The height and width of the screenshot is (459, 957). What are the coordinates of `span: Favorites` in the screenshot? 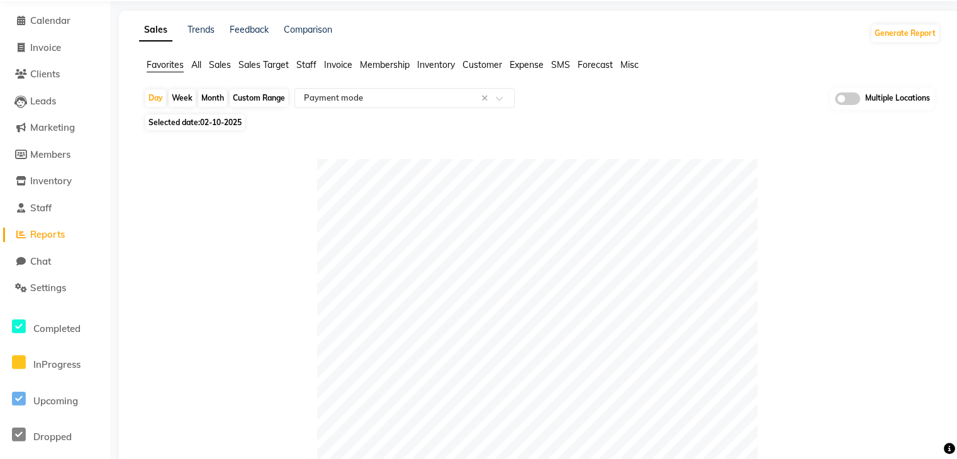 It's located at (165, 65).